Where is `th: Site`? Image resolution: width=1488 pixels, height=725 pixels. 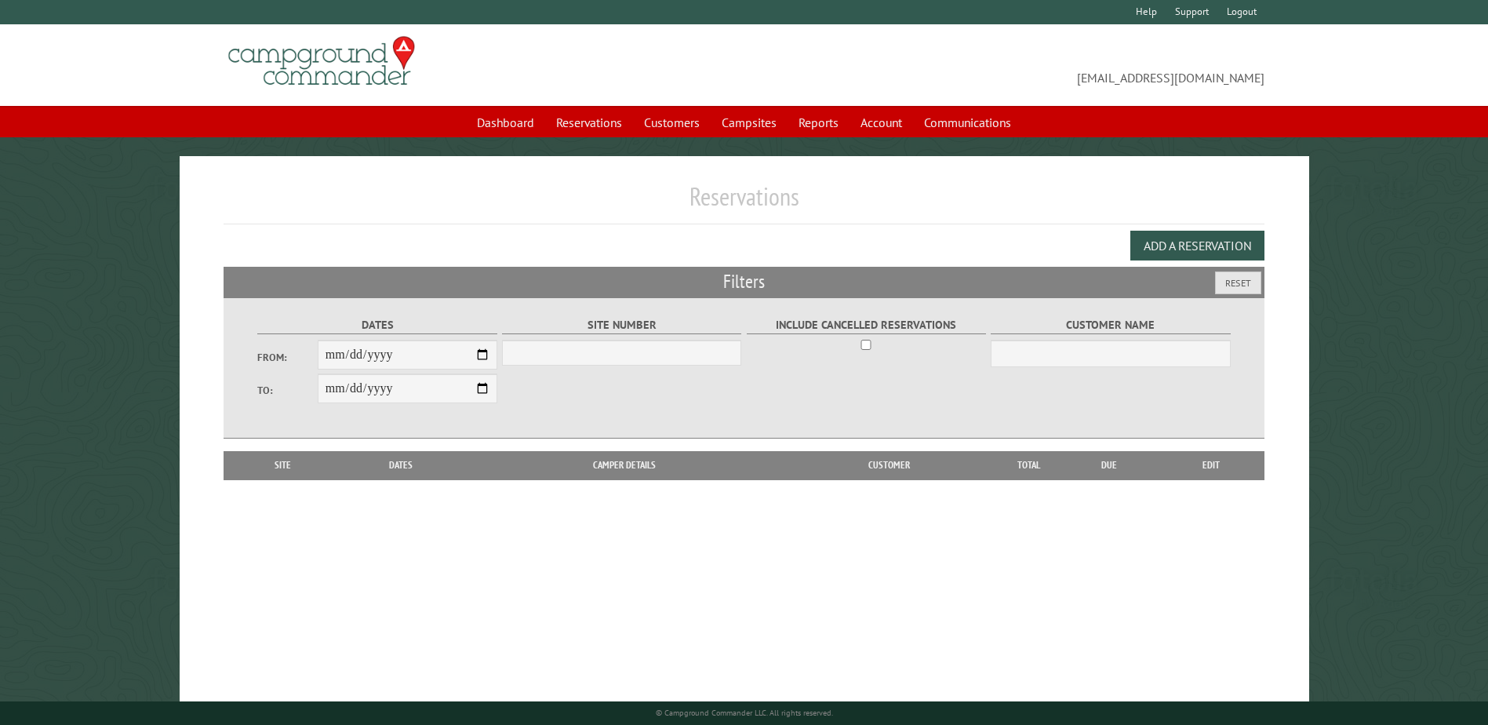
th: Site is located at coordinates (282, 465).